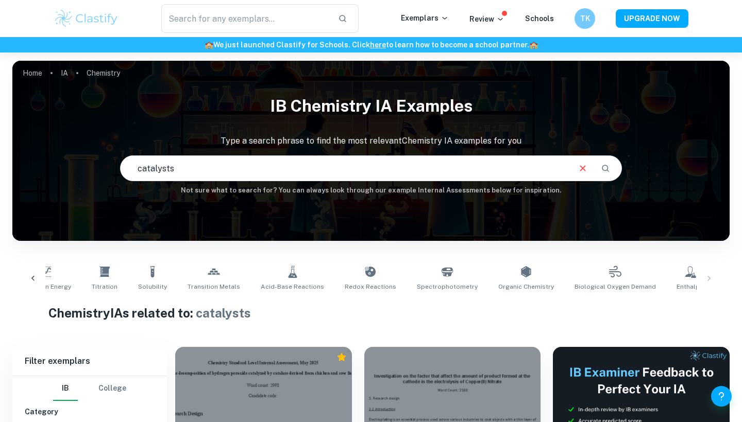 This screenshot has height=422, width=742. Describe the element at coordinates (214, 287) in the screenshot. I see `span: Transition Metals` at that location.